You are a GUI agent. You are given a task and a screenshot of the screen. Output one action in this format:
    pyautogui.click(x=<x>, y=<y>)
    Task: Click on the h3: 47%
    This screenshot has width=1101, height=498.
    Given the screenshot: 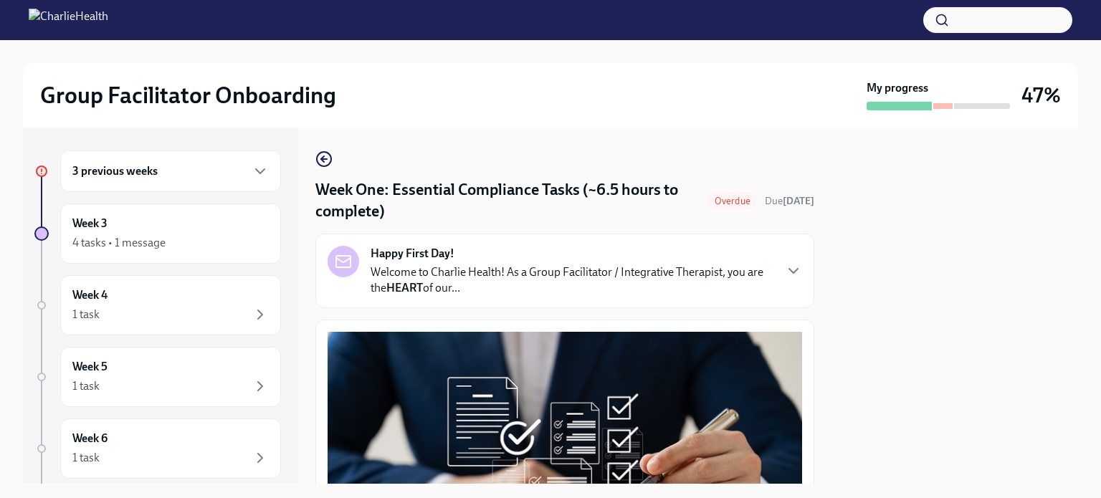 What is the action you would take?
    pyautogui.click(x=1041, y=95)
    